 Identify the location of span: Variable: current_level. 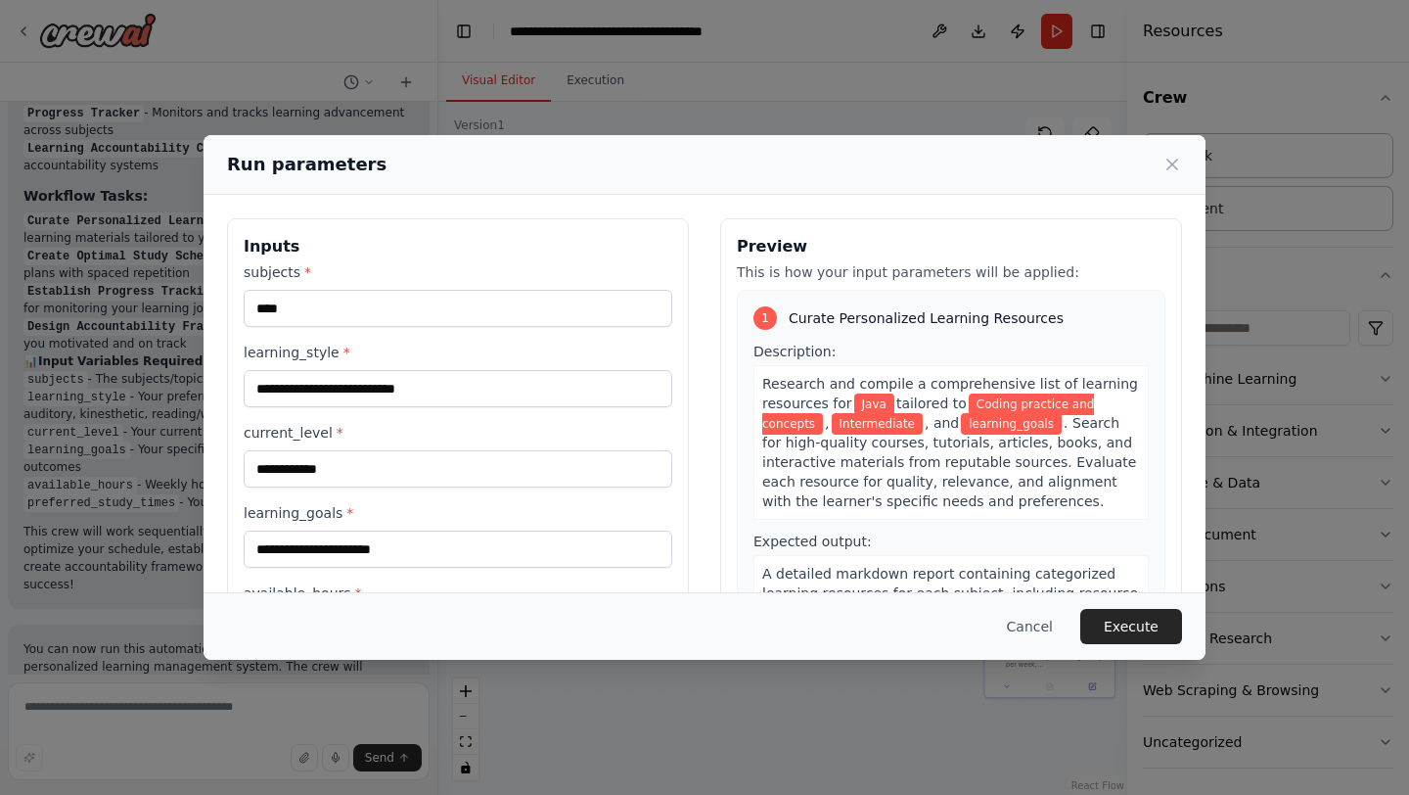
(877, 424).